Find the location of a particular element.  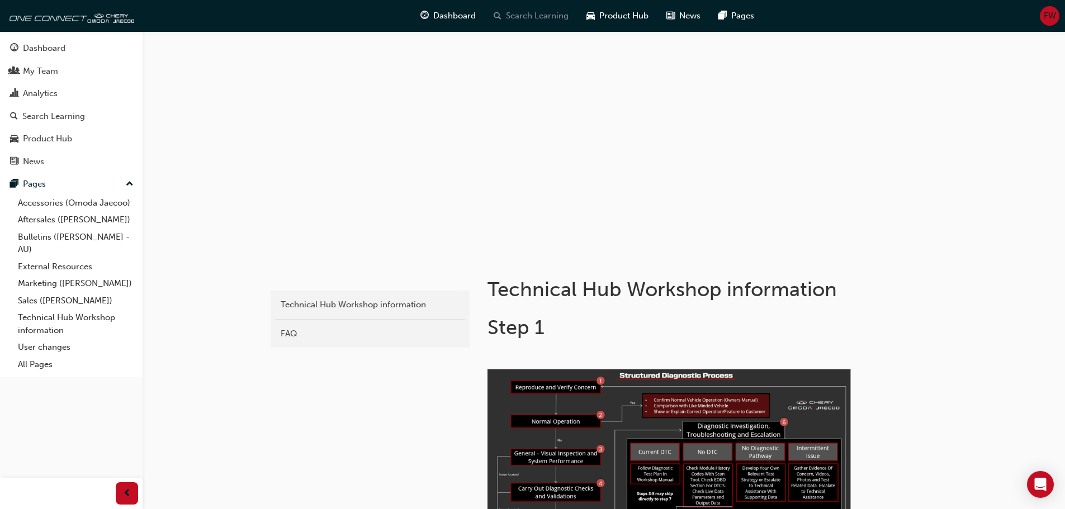

span: chart-icon is located at coordinates (14, 94).